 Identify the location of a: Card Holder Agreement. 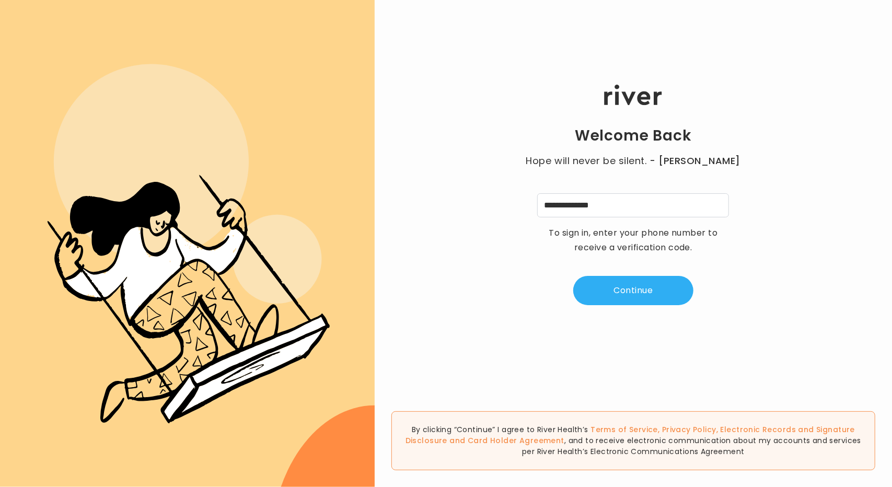
(516, 440).